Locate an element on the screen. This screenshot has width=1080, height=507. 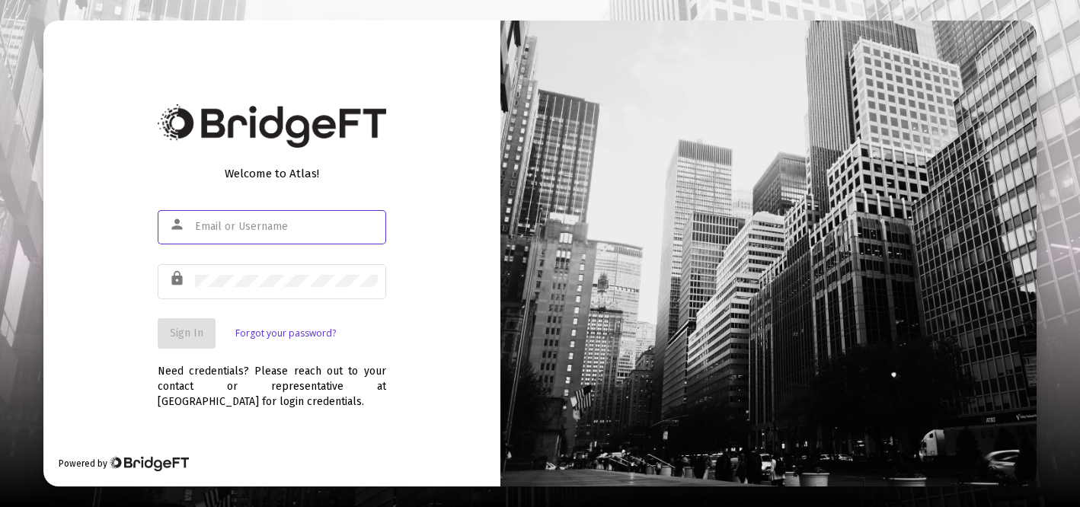
mat-icon: lock is located at coordinates (178, 279).